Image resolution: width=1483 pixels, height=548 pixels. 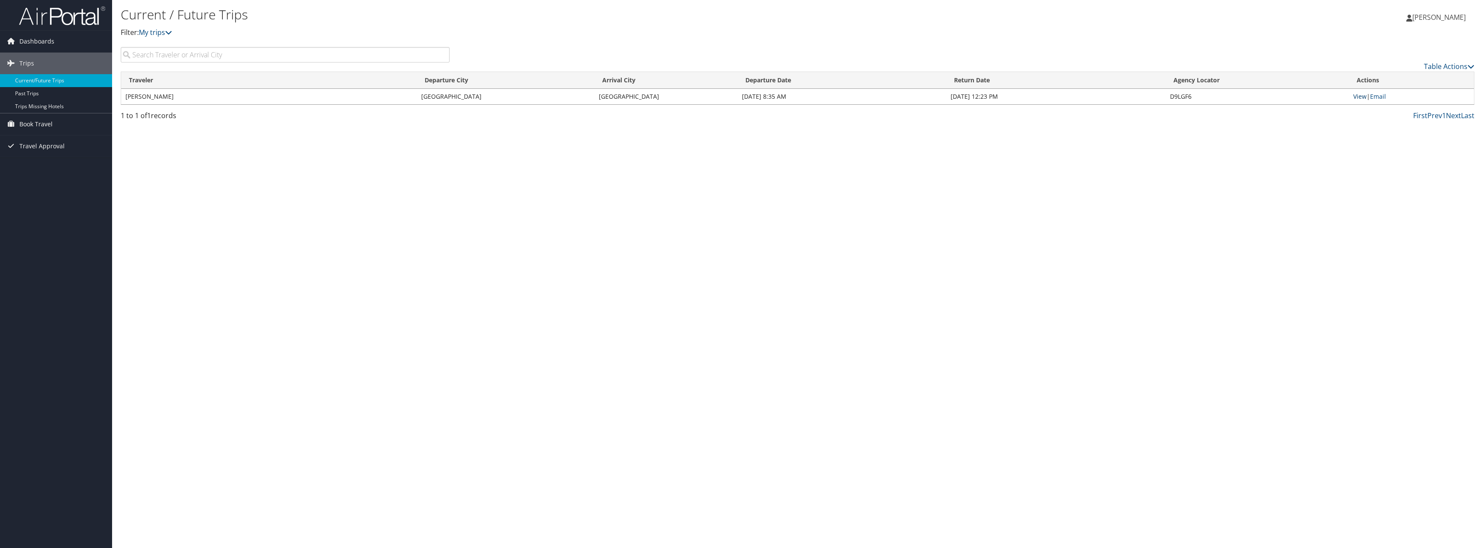 What do you see at coordinates (1257, 97) in the screenshot?
I see `td: D9LGF6` at bounding box center [1257, 97].